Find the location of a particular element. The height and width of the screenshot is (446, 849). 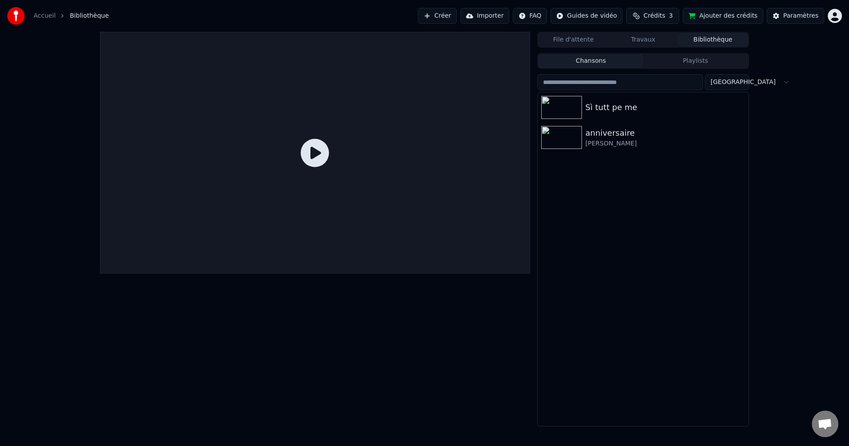

span: Crédits is located at coordinates (654, 16).